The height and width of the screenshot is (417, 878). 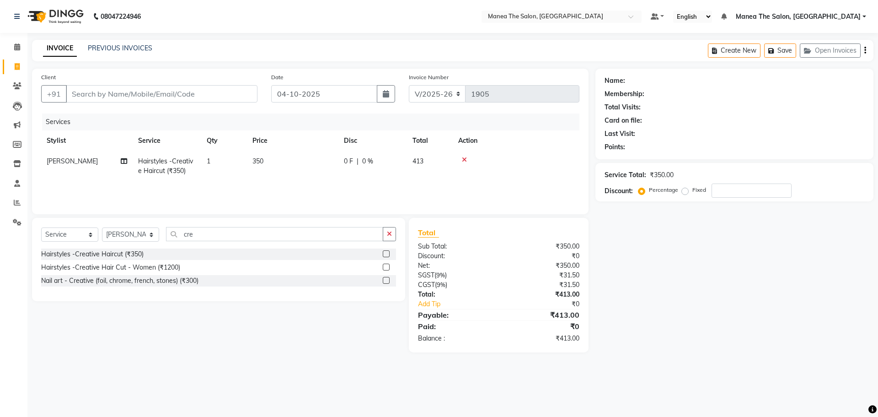 I want to click on div: Nail art - Creative (foil, chrome, french, stones) (₹300), so click(x=120, y=280).